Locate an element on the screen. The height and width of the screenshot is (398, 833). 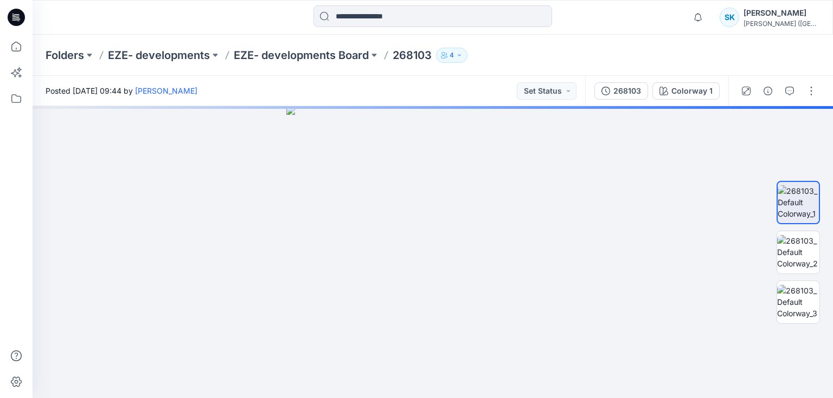
p: Folders is located at coordinates (65, 55).